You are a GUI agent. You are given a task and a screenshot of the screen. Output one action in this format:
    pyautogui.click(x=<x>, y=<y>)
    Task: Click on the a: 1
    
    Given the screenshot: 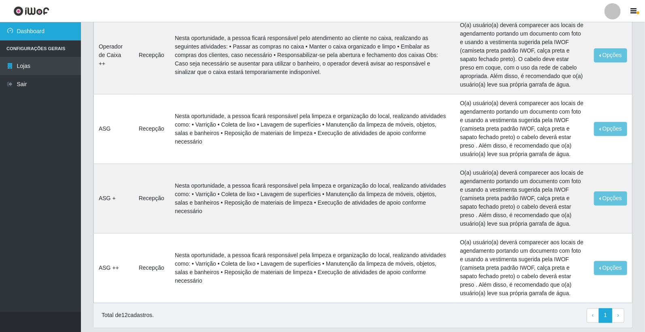 What is the action you would take?
    pyautogui.click(x=605, y=315)
    